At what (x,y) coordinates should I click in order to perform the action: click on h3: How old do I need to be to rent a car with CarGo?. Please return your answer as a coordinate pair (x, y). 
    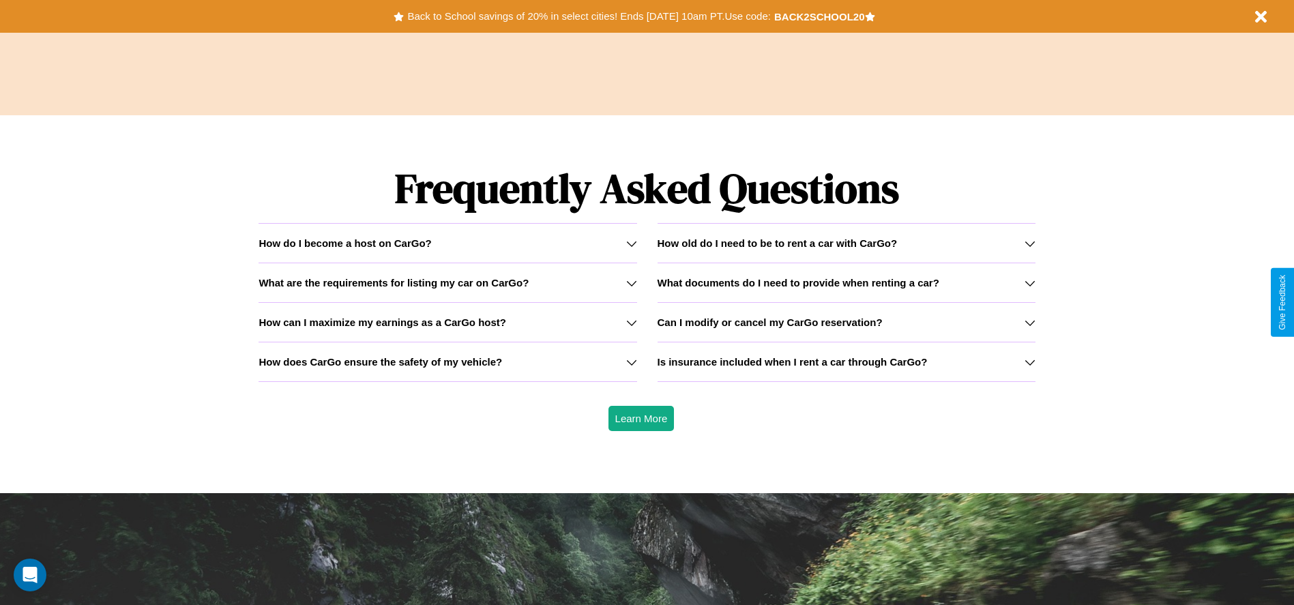
    Looking at the image, I should click on (778, 243).